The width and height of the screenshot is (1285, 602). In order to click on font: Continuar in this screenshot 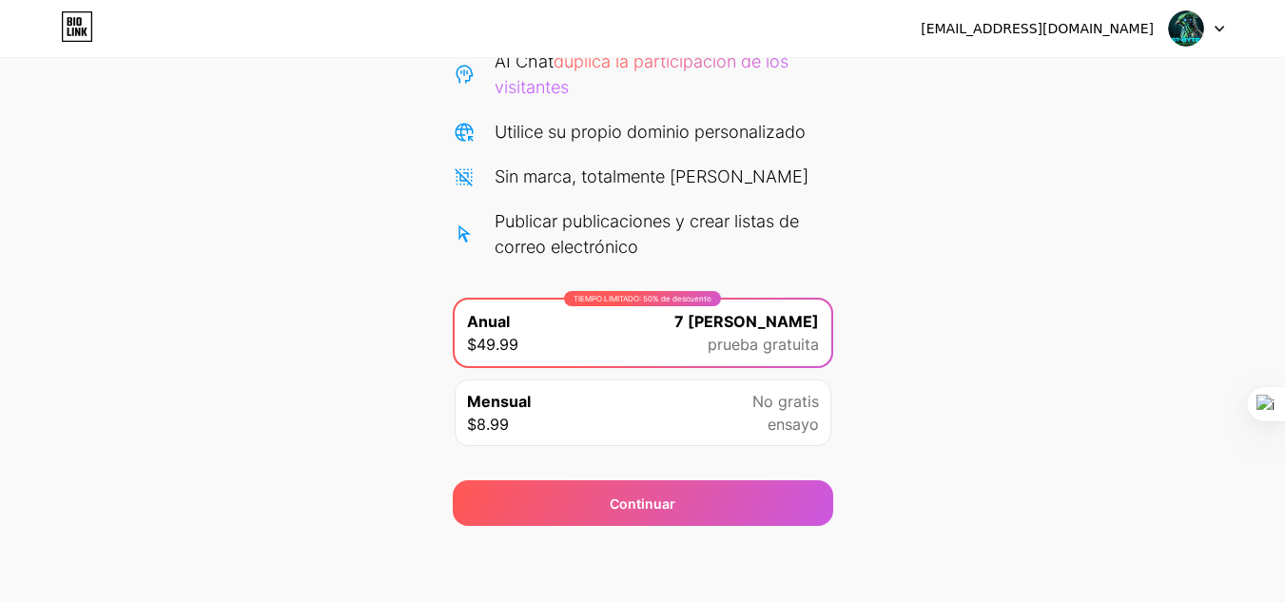, I will do `click(642, 503)`.